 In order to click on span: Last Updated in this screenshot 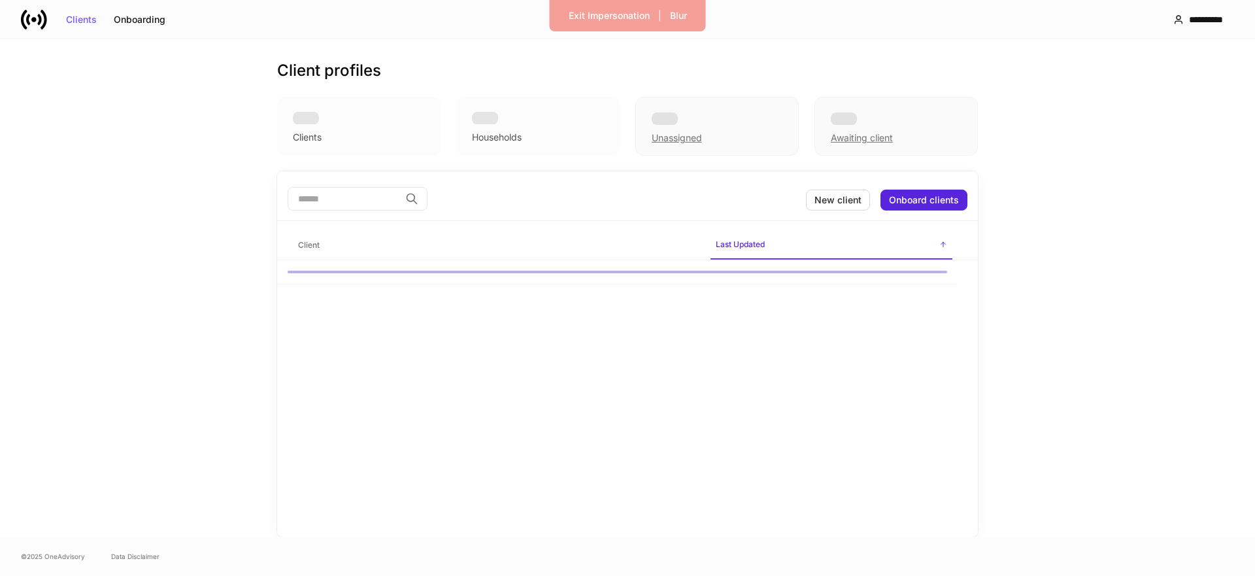, I will do `click(832, 245)`.